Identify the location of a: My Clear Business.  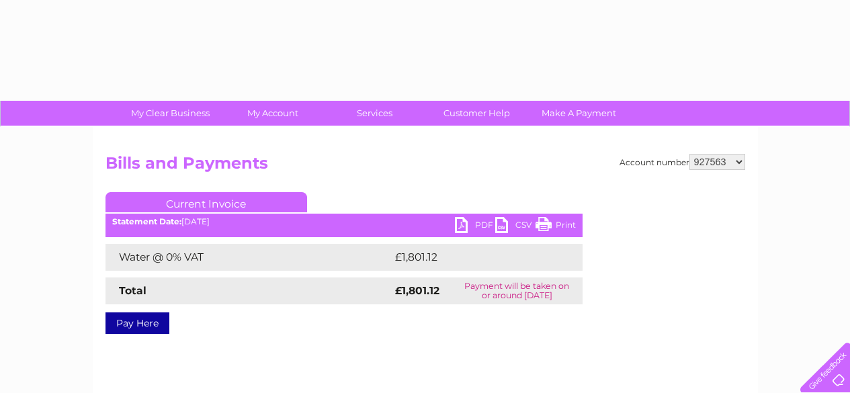
(170, 113).